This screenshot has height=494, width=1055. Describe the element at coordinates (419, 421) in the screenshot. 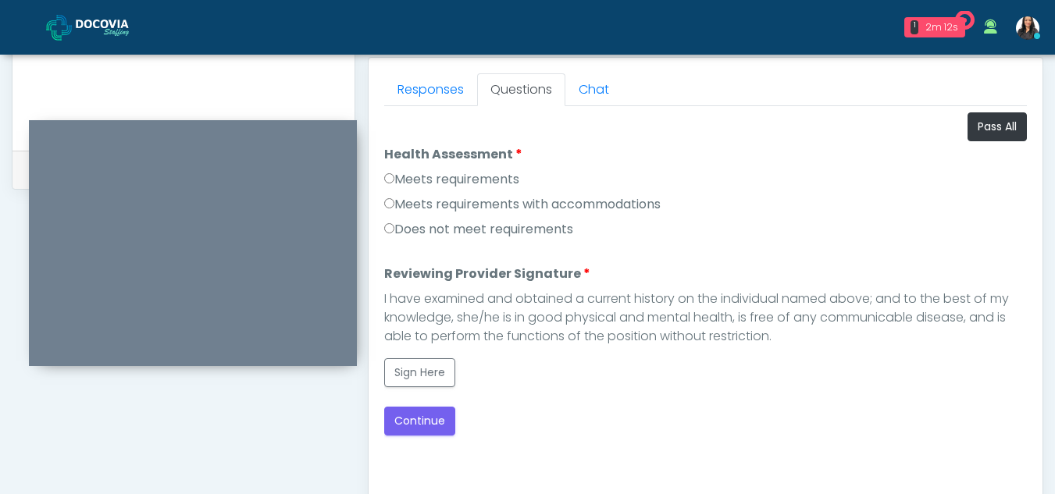

I see `button: Continue` at that location.